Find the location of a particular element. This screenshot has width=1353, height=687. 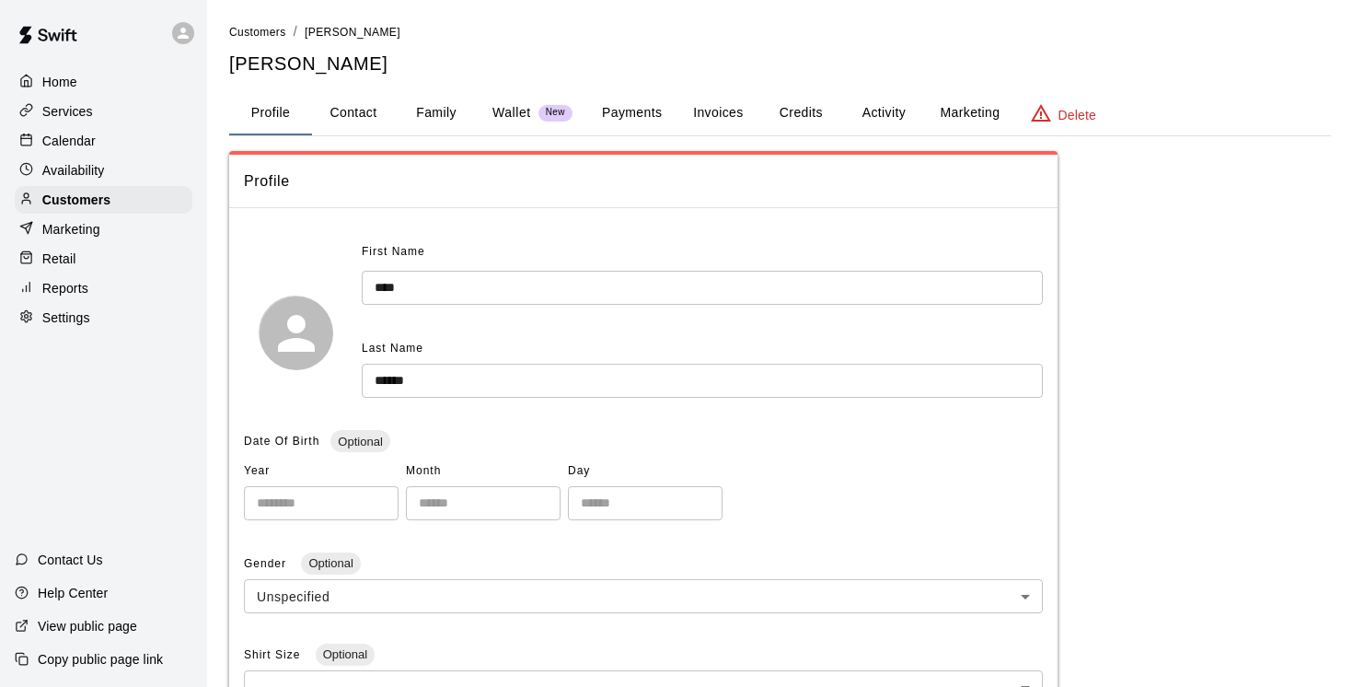

p: Services is located at coordinates (67, 111).